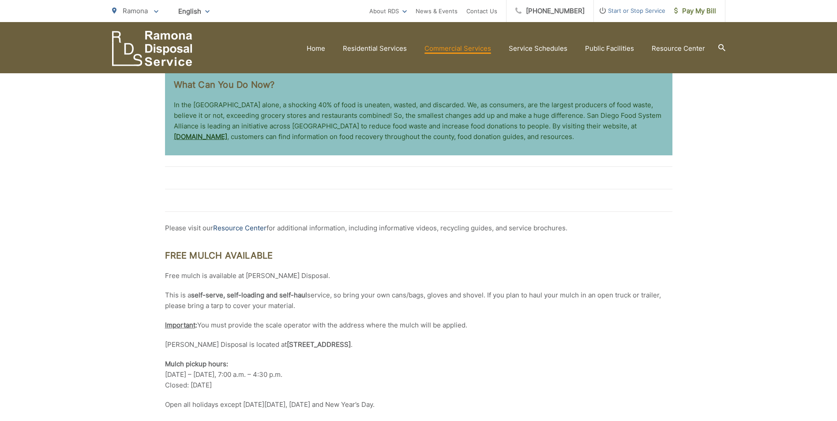 Image resolution: width=837 pixels, height=421 pixels. Describe the element at coordinates (316, 49) in the screenshot. I see `a: Home` at that location.